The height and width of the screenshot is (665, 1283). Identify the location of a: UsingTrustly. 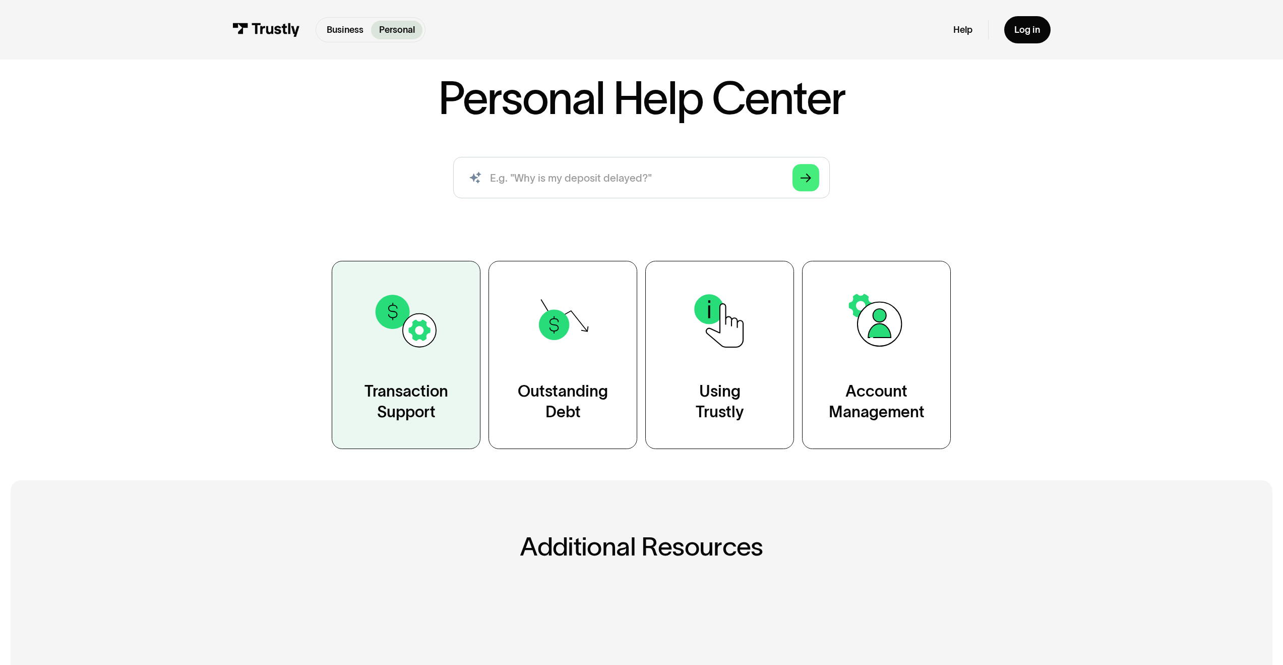
(720, 354).